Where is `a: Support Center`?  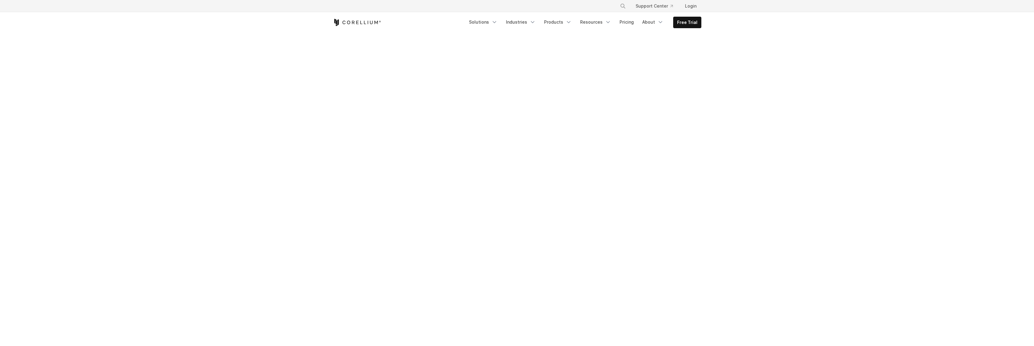 a: Support Center is located at coordinates (654, 6).